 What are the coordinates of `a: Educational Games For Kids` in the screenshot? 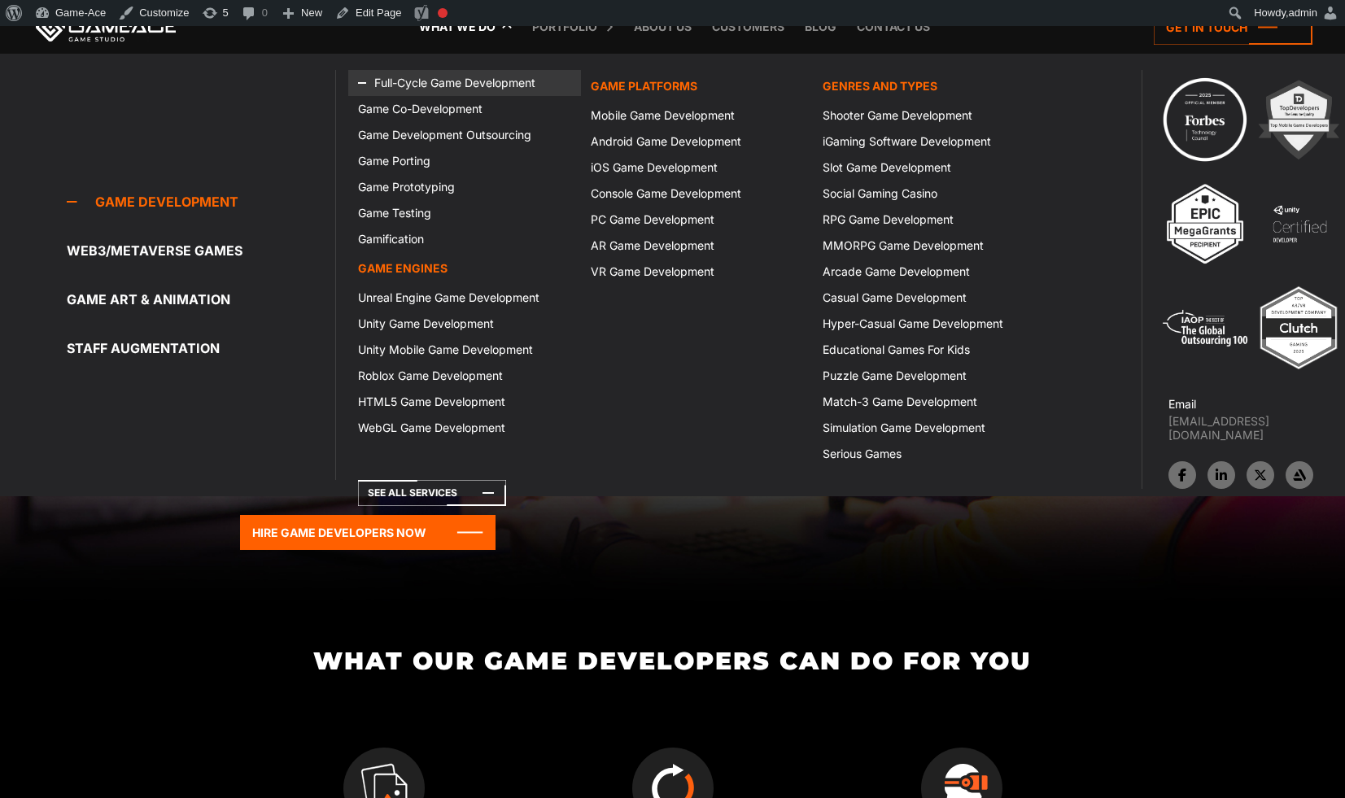 It's located at (928, 350).